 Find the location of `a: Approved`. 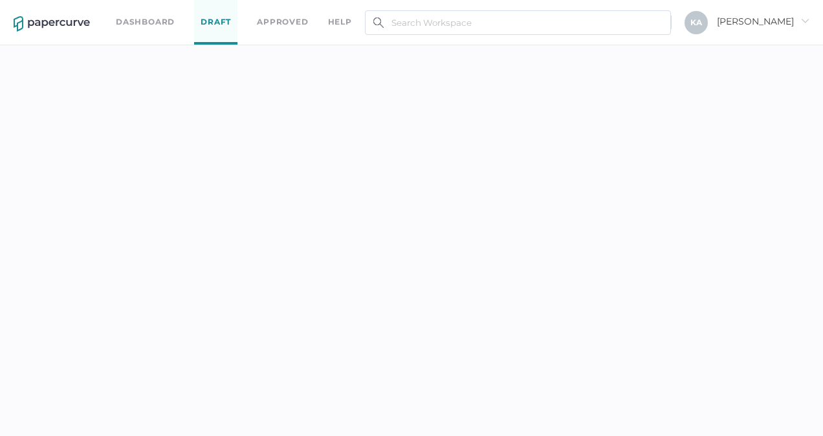

a: Approved is located at coordinates (282, 22).